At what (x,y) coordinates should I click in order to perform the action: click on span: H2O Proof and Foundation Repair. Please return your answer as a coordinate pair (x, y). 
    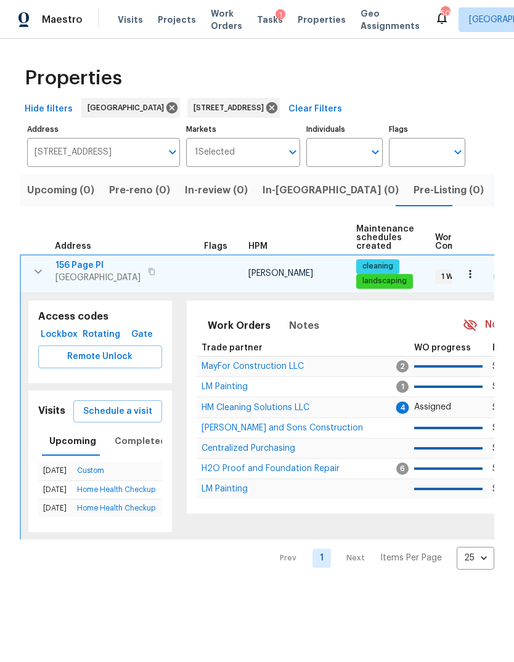
    Looking at the image, I should click on (270, 469).